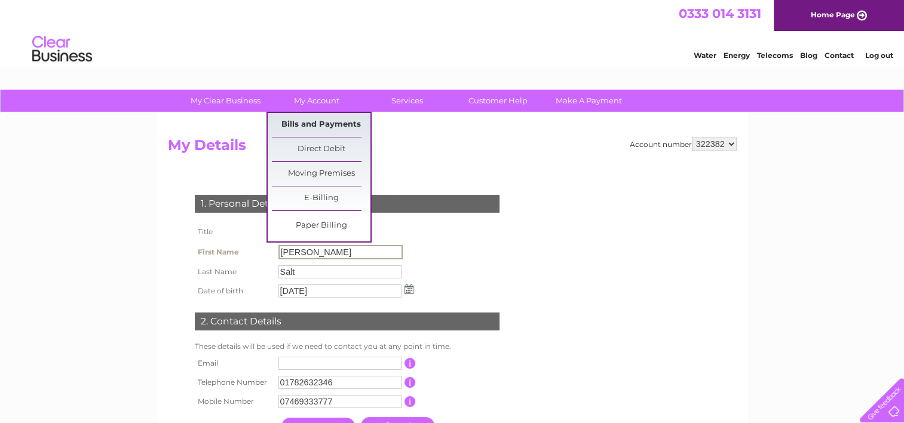 This screenshot has height=423, width=904. What do you see at coordinates (225, 100) in the screenshot?
I see `a: My Clear Business` at bounding box center [225, 100].